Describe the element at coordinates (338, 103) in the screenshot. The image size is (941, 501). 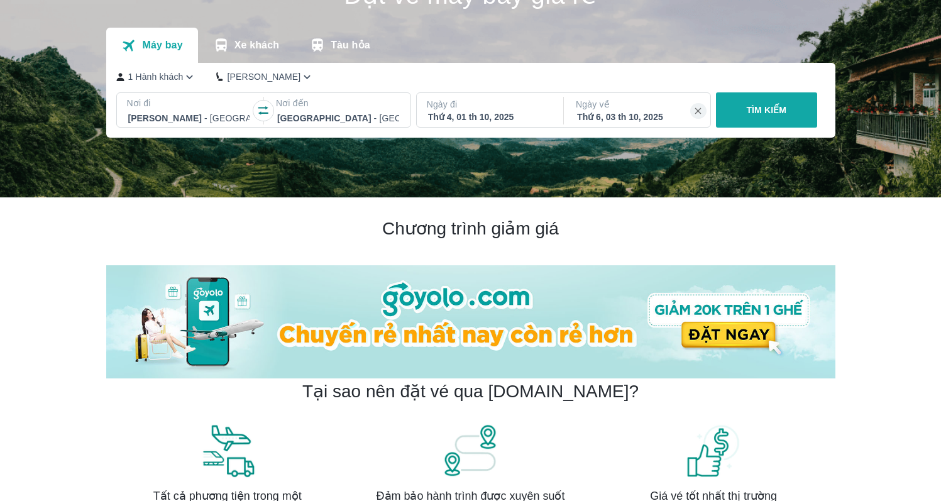
I see `p: Nơi đến` at that location.